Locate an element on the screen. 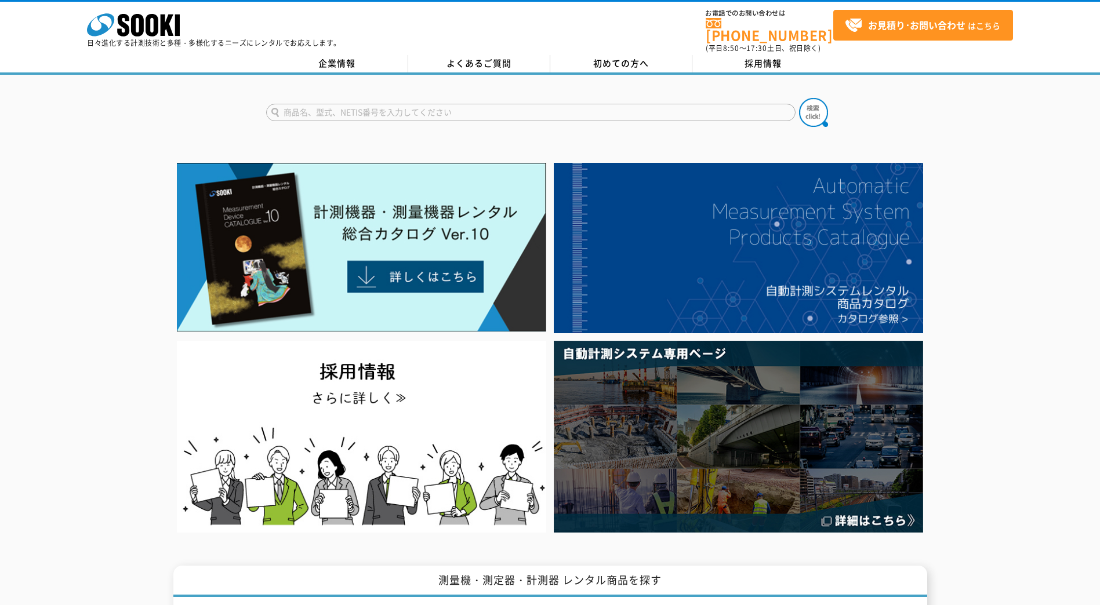 The image size is (1100, 605). a: 採用情報 is located at coordinates (763, 64).